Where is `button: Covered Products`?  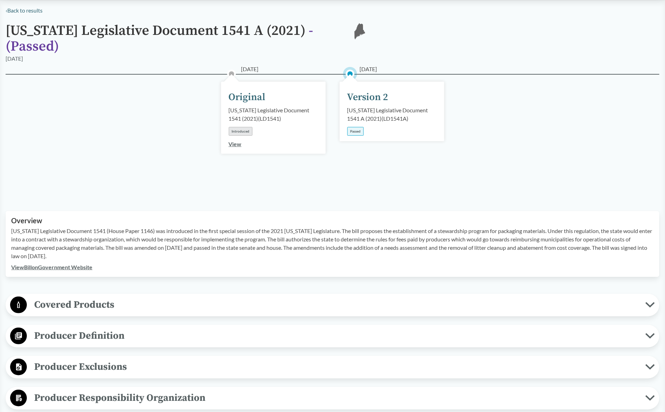 button: Covered Products is located at coordinates (332, 305).